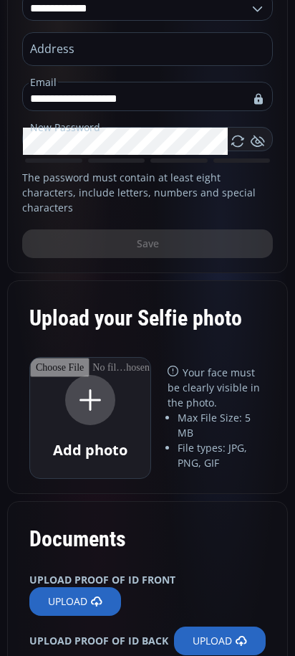 This screenshot has height=656, width=295. I want to click on li: Max File Size: 5 MB, so click(222, 425).